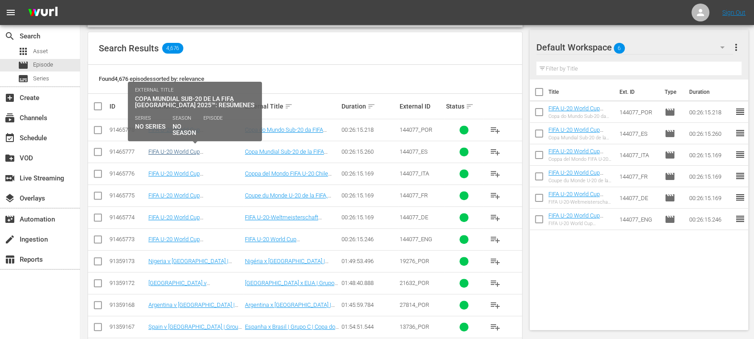 This screenshot has width=754, height=339. What do you see at coordinates (710, 112) in the screenshot?
I see `td: 00:26:15.218` at bounding box center [710, 112].